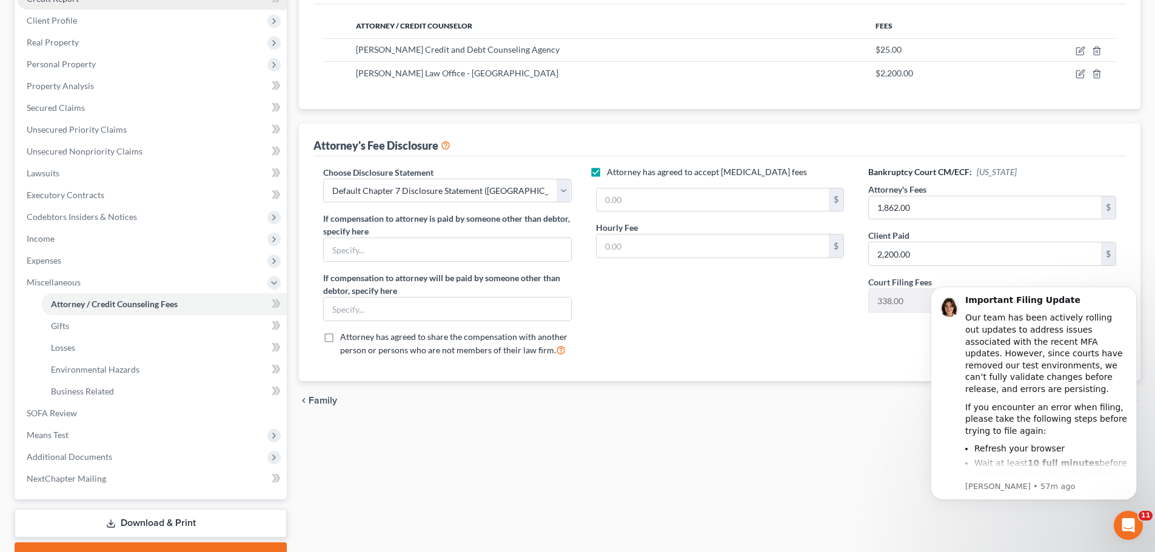 The width and height of the screenshot is (1155, 552). I want to click on span: Losses, so click(63, 347).